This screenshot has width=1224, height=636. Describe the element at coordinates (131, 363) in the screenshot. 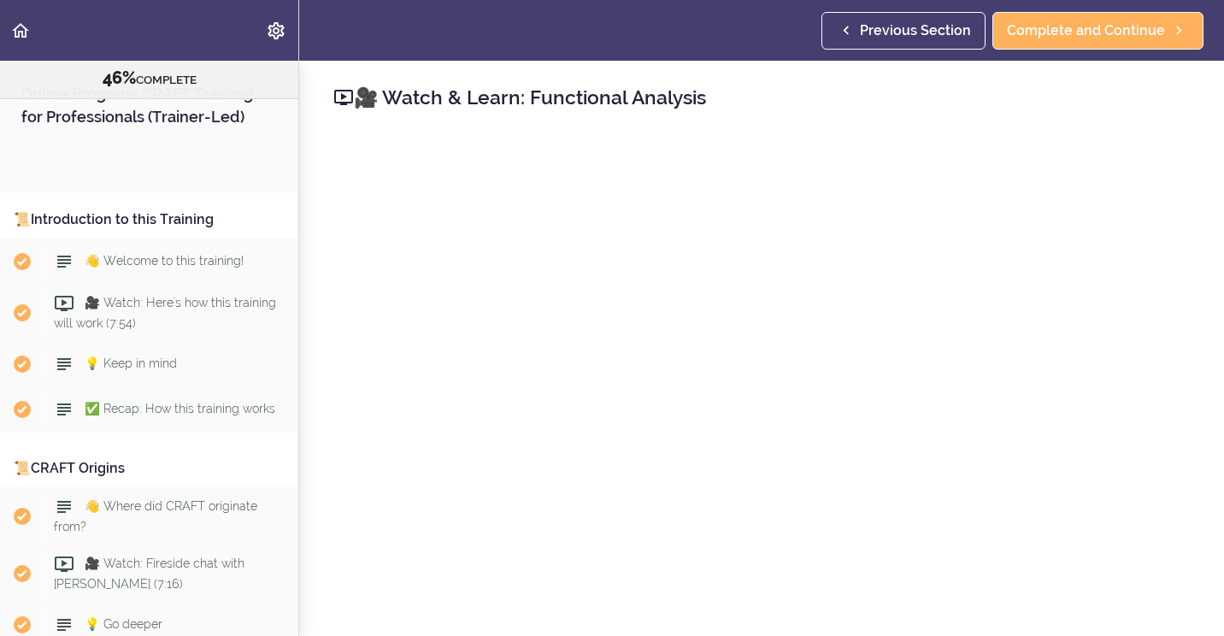

I see `span: 💡 Keep in mind` at that location.